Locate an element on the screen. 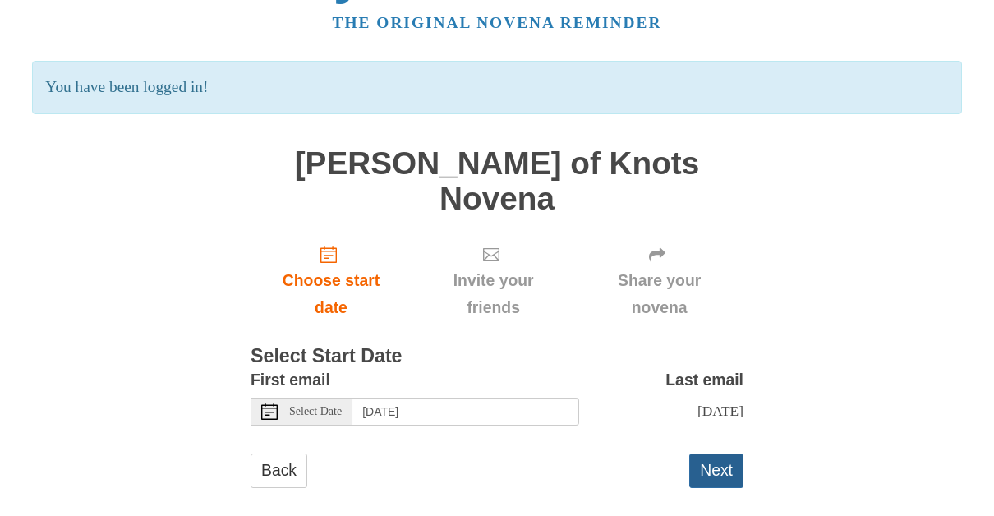 The height and width of the screenshot is (516, 994). label: First email is located at coordinates (290, 379).